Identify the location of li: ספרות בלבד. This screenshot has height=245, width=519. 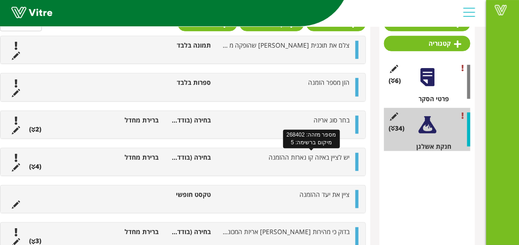
(189, 83).